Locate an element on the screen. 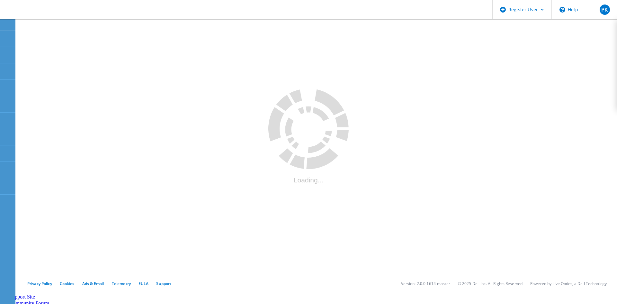  div: Loading... is located at coordinates (308, 180).